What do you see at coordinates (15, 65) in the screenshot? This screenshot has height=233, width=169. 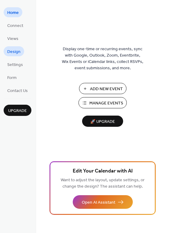 I see `span: Settings` at bounding box center [15, 65].